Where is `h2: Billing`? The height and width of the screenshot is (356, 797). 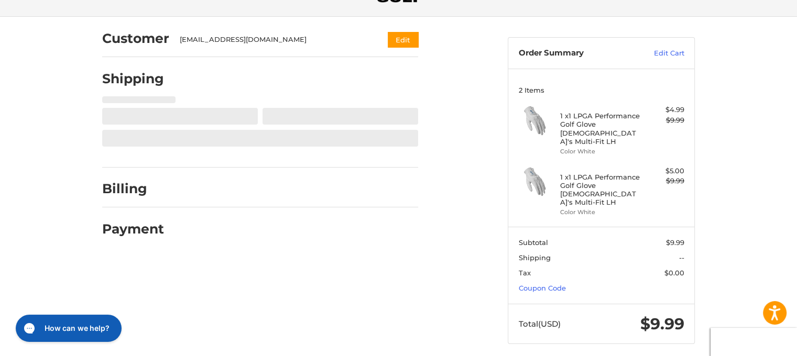
h2: Billing is located at coordinates (133, 189).